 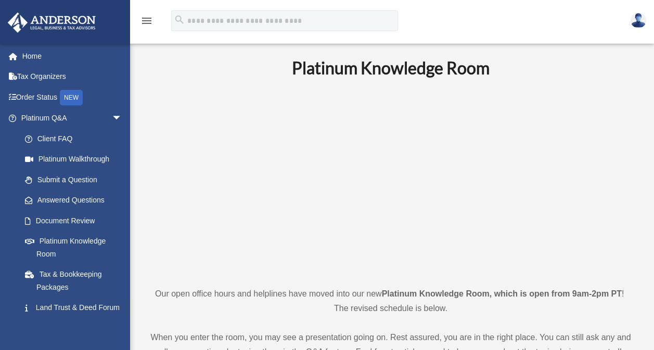 I want to click on a: Platinum Q&Aarrow_drop_down, so click(x=72, y=119).